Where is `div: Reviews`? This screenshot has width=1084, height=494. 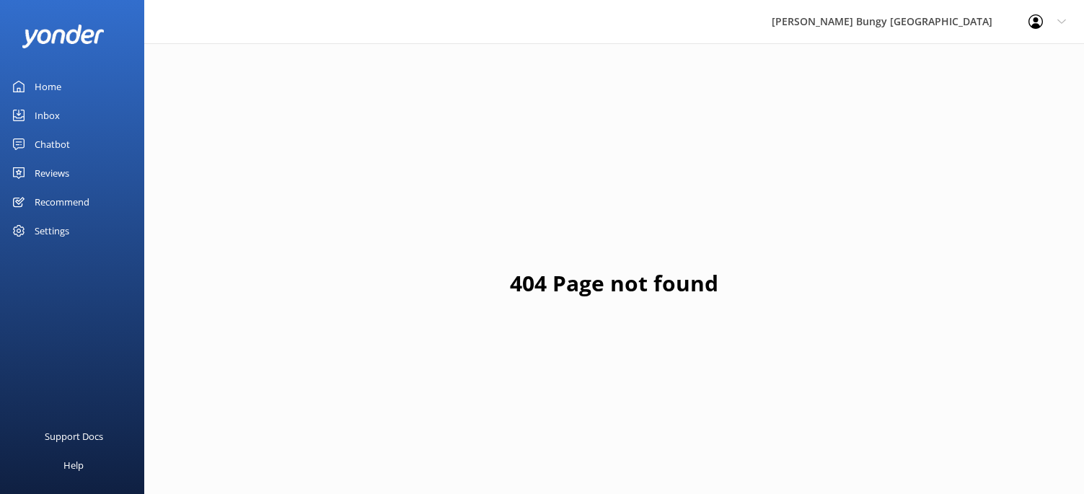
div: Reviews is located at coordinates (52, 173).